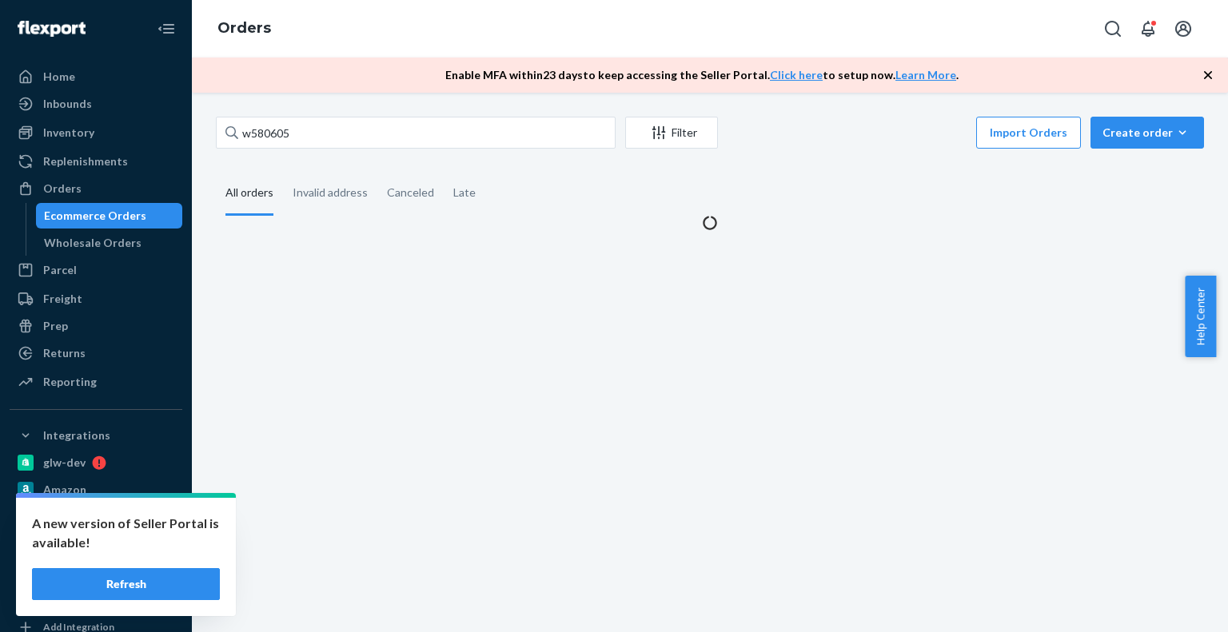 This screenshot has width=1228, height=632. What do you see at coordinates (125, 584) in the screenshot?
I see `button: Refresh` at bounding box center [125, 584].